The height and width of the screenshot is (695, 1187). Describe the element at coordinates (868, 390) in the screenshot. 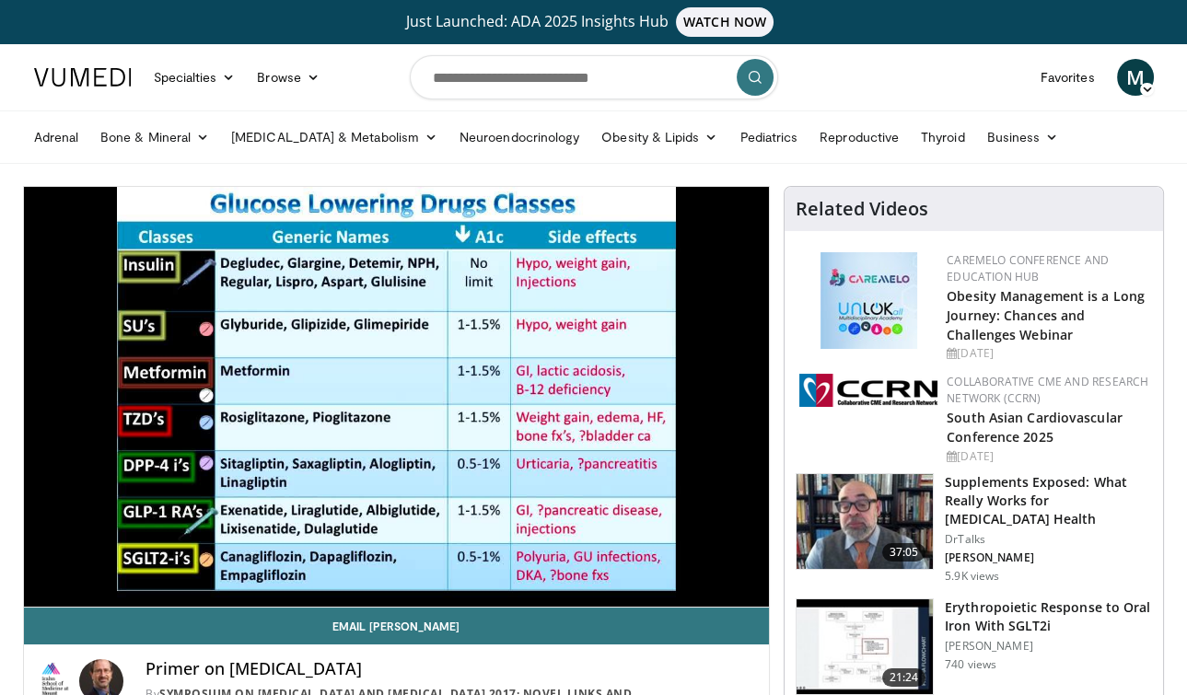

I see `img: a04ee3ba-8487-4636-b0fb-5e8d268f3737.png.150x105_q85_autocrop_double_scale_upscale_version-0.2.png` at that location.